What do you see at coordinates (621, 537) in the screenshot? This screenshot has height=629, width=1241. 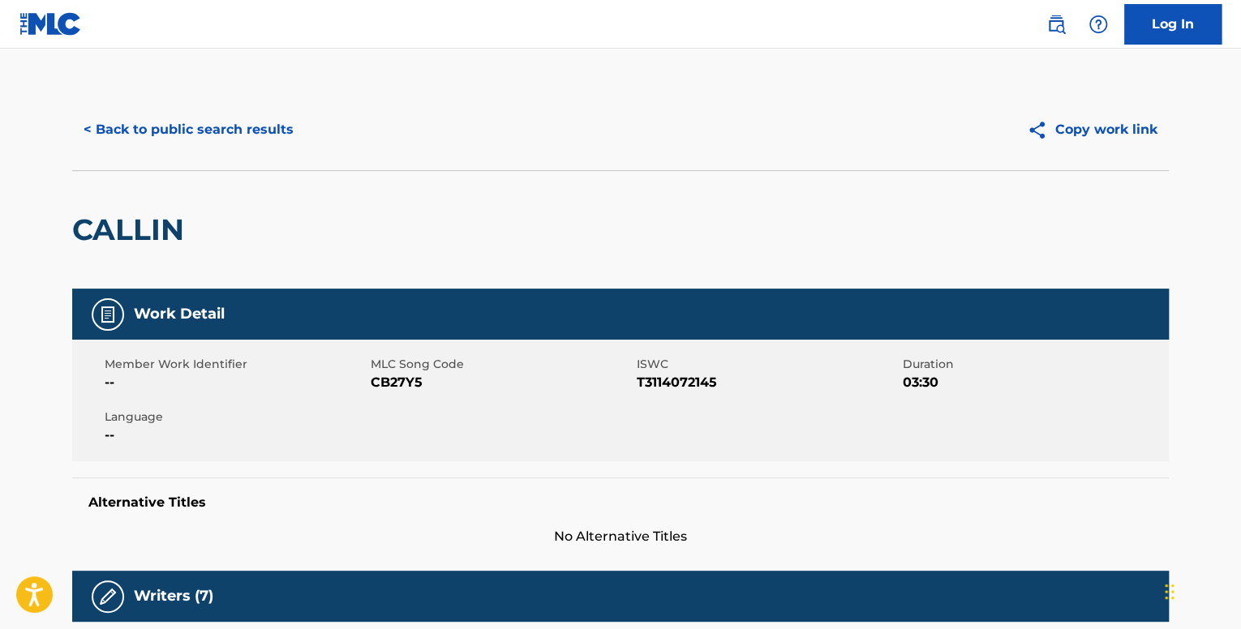 I see `span: No Alternative Titles` at bounding box center [621, 537].